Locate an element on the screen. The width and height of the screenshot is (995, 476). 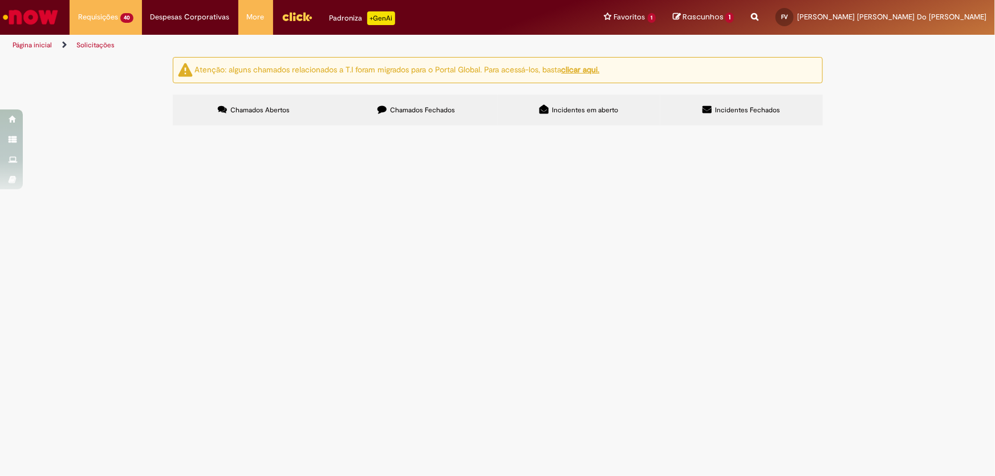
span: Rascunhos is located at coordinates (703, 17).